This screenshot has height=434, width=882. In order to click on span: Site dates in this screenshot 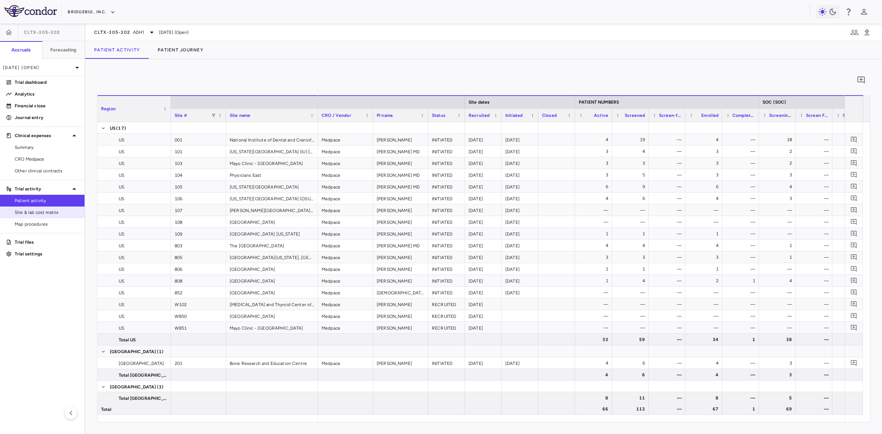, I will do `click(479, 102)`.